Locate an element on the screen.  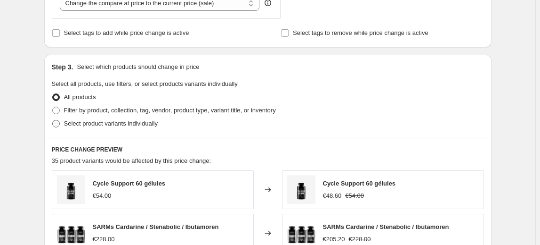
div: €54.00 is located at coordinates (102, 196).